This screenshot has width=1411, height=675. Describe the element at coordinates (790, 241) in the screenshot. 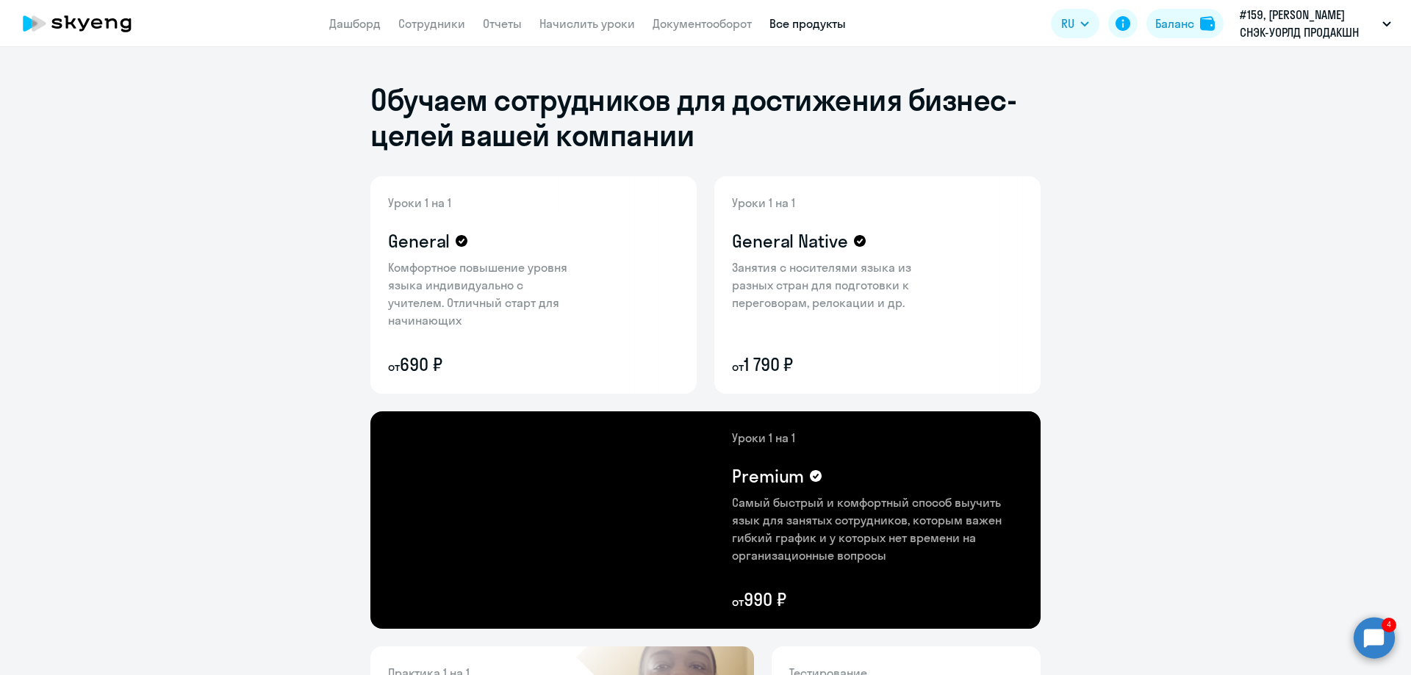

I see `h4: General Native` at that location.